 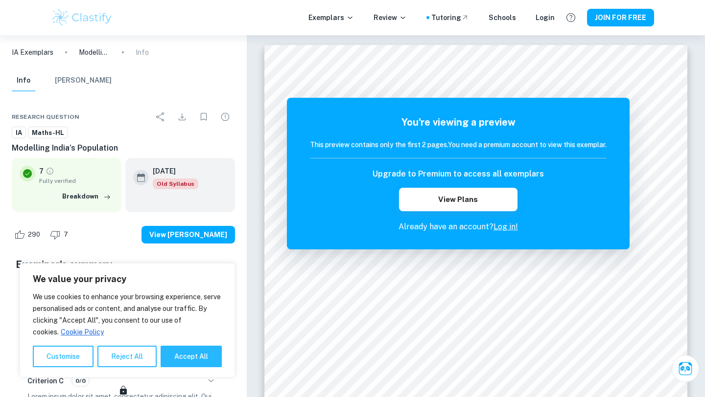 I want to click on h6: This preview contains only the first 2 pages. You need a premium account to view this exemplar., so click(x=458, y=145).